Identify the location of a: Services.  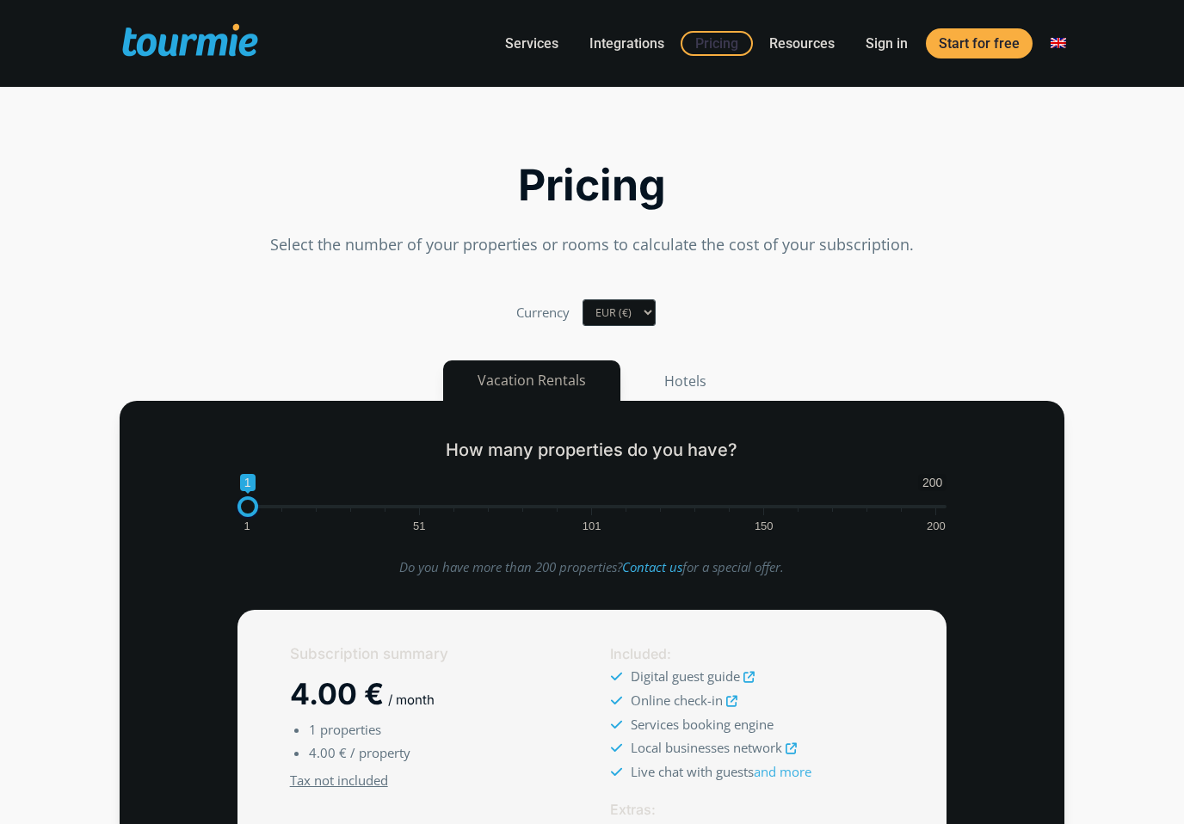
(532, 43).